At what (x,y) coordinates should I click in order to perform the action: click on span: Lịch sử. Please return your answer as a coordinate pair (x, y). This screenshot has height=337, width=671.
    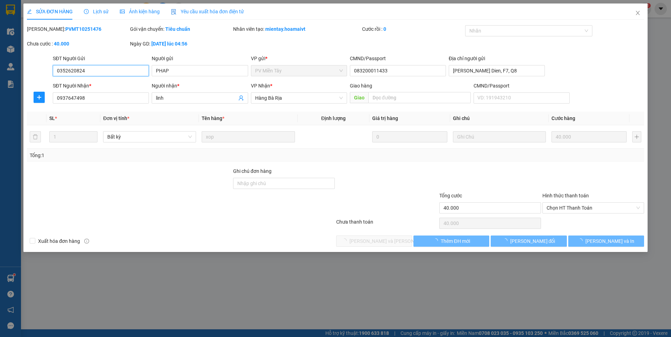
    Looking at the image, I should click on (96, 12).